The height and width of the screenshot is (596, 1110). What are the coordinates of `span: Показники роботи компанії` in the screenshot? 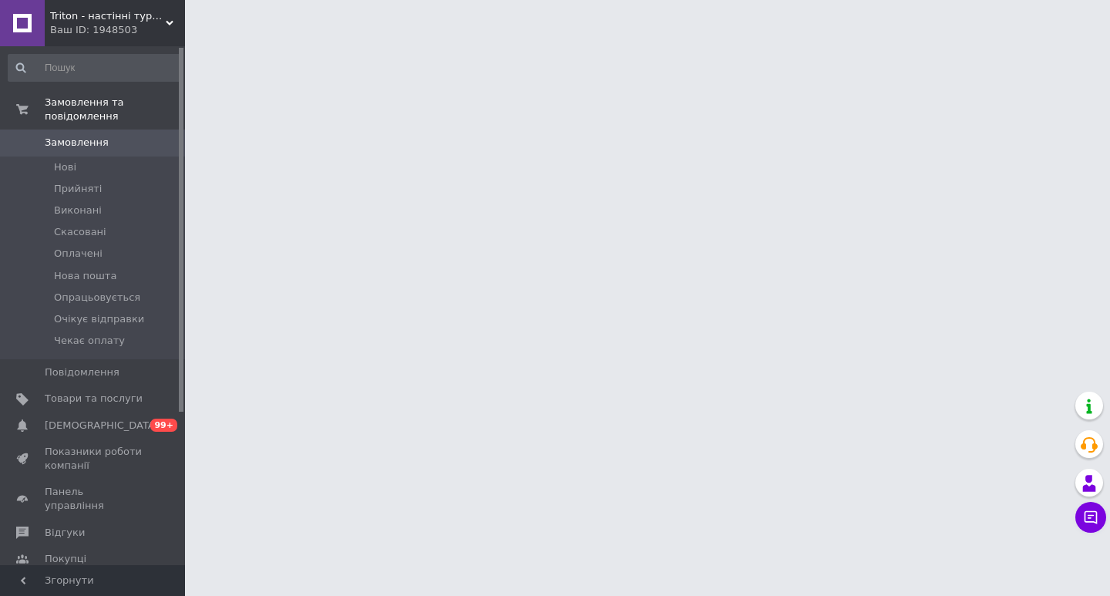 It's located at (93, 459).